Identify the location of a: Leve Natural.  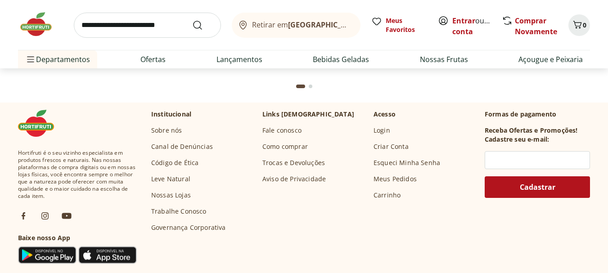
(170, 179).